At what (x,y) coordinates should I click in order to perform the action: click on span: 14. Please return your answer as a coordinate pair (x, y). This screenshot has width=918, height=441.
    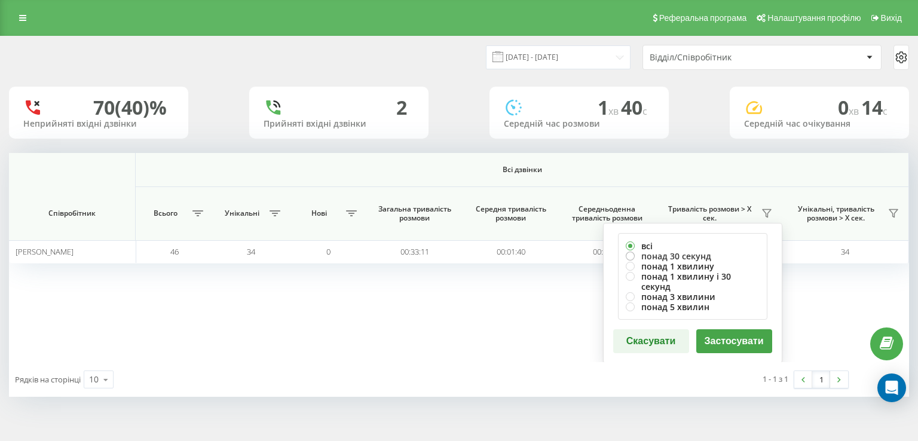
    Looking at the image, I should click on (874, 107).